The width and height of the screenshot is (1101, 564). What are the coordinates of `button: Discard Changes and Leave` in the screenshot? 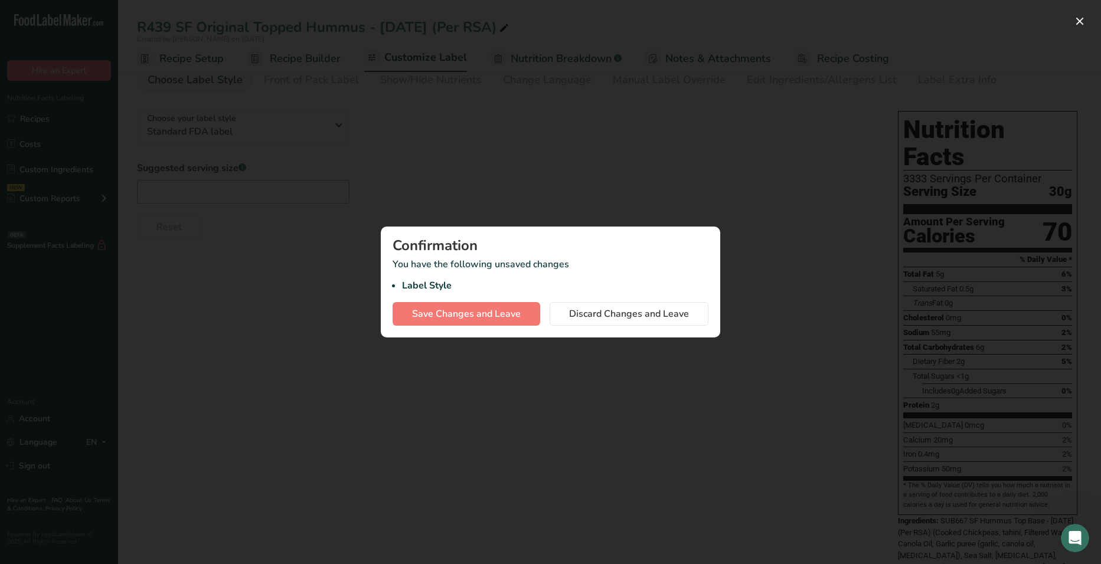 It's located at (628, 314).